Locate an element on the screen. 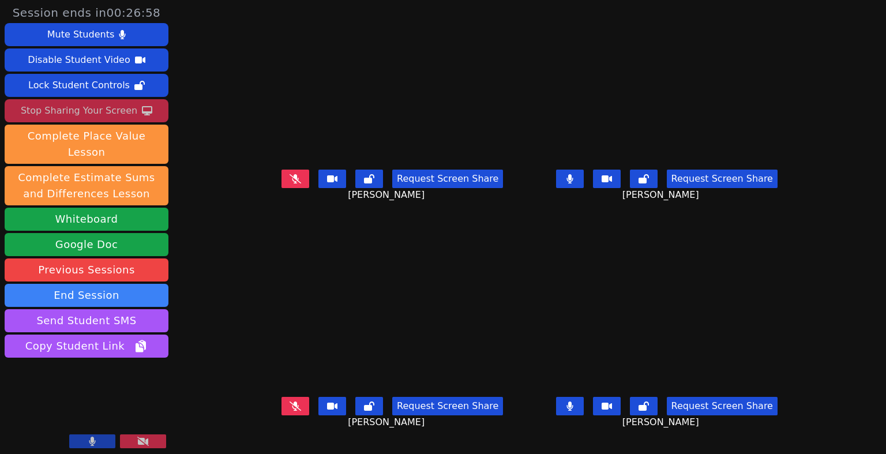  time: 00:26:58 is located at coordinates (134, 13).